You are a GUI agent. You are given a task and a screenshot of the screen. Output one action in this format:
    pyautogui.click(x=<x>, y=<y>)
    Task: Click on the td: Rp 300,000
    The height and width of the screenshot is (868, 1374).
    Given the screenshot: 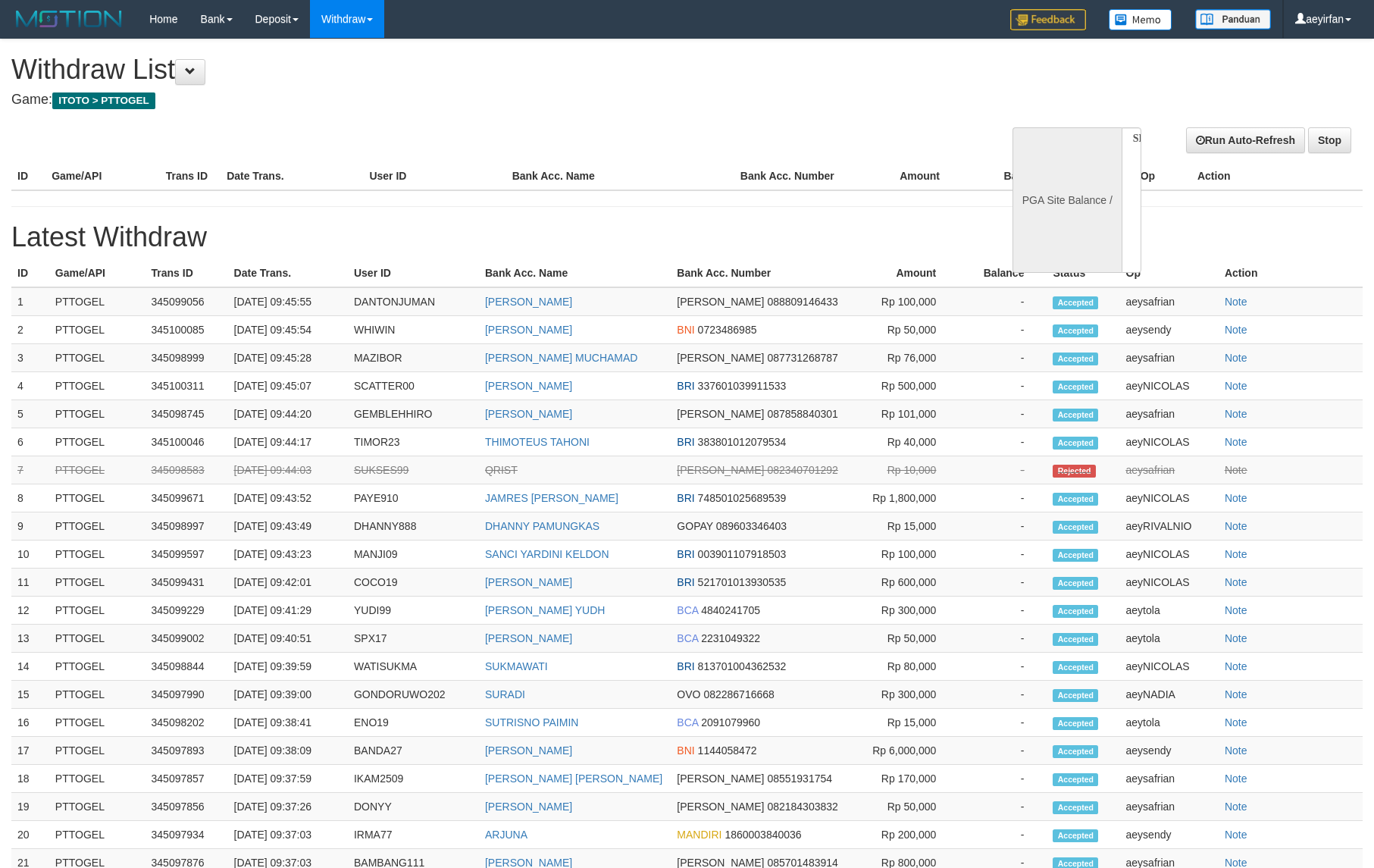 What is the action you would take?
    pyautogui.click(x=906, y=610)
    